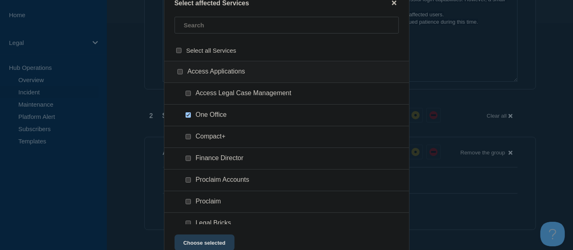  Describe the element at coordinates (188, 115) in the screenshot. I see `input: One Office checkbox` at that location.